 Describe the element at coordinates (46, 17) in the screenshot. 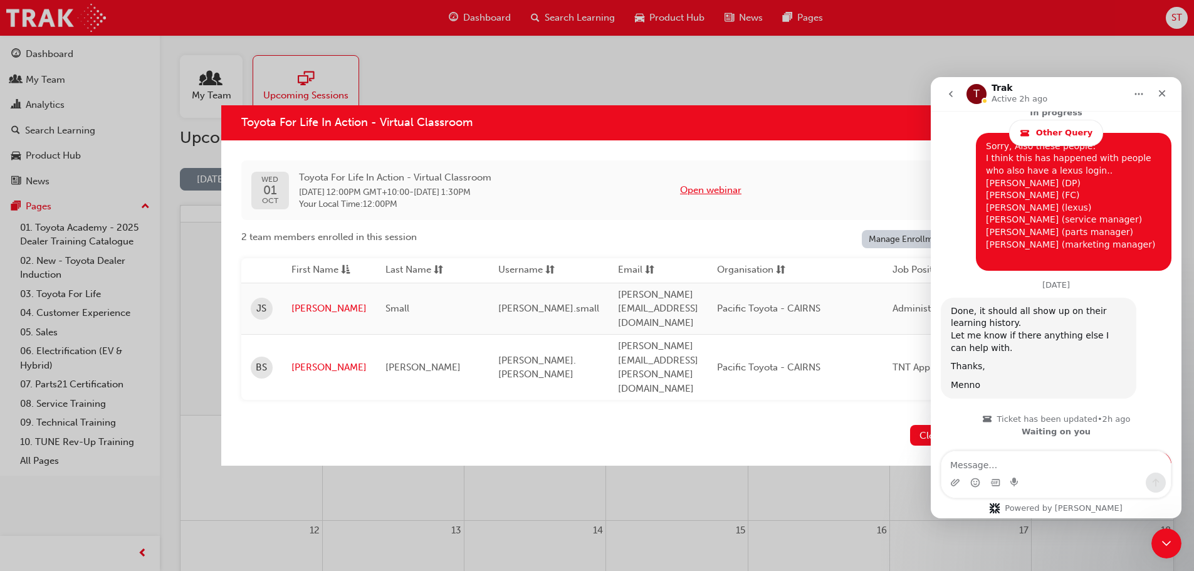

I see `div: Profile image for Trak` at that location.